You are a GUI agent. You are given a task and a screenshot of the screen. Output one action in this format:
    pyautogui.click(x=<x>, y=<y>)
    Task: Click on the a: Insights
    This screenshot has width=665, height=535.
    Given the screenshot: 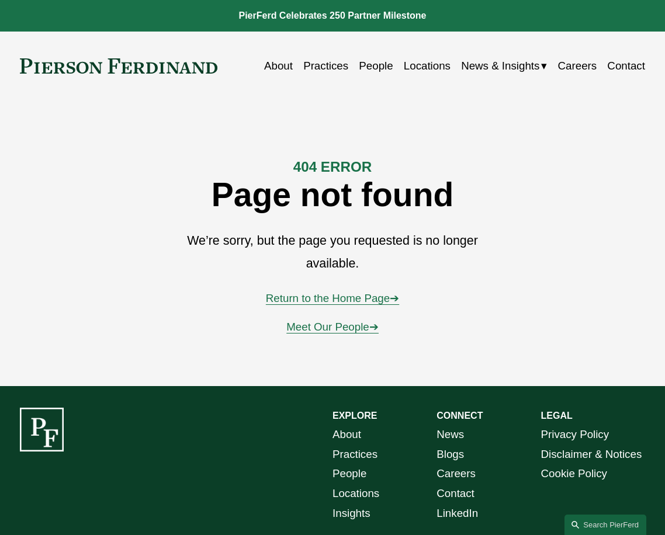 What is the action you would take?
    pyautogui.click(x=351, y=514)
    